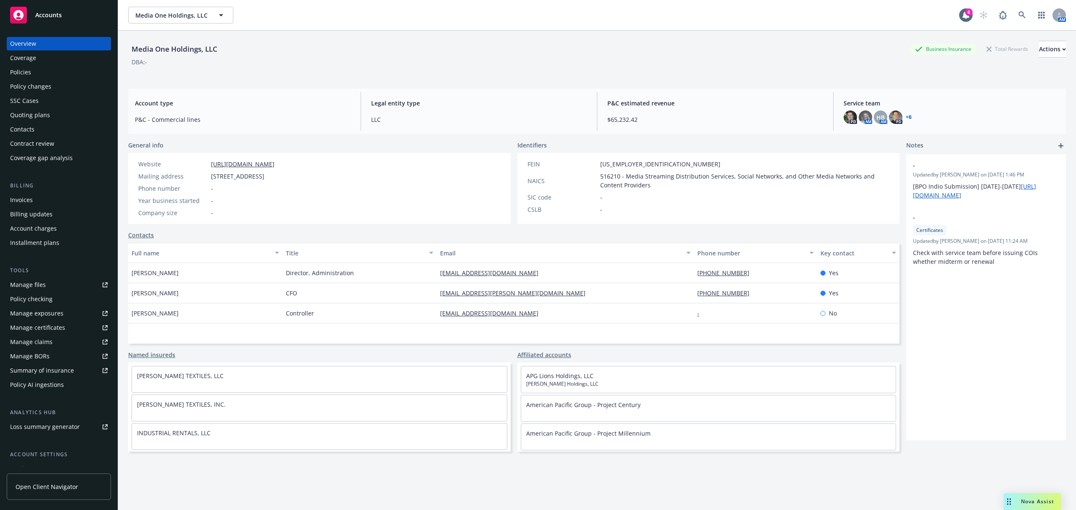 This screenshot has width=1076, height=510. I want to click on span: General info, so click(146, 145).